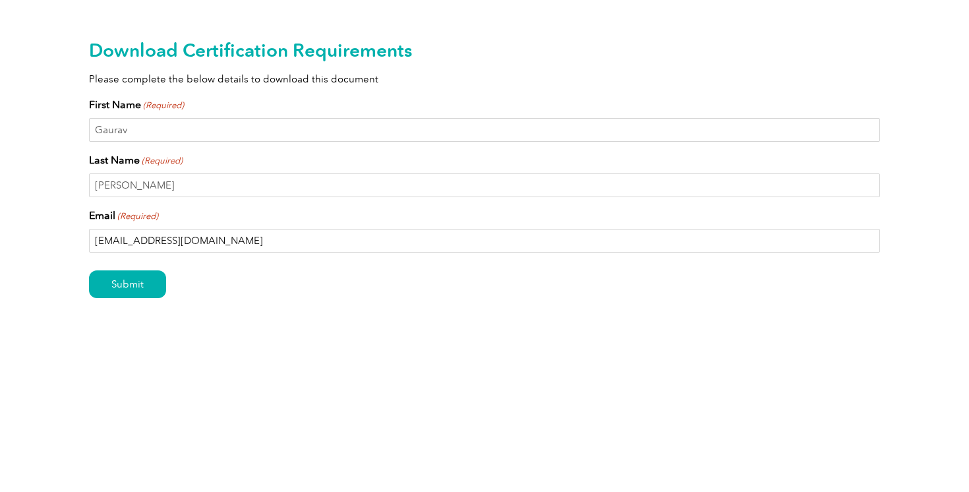  Describe the element at coordinates (484, 79) in the screenshot. I see `p: Please complete the below details to download this document` at that location.